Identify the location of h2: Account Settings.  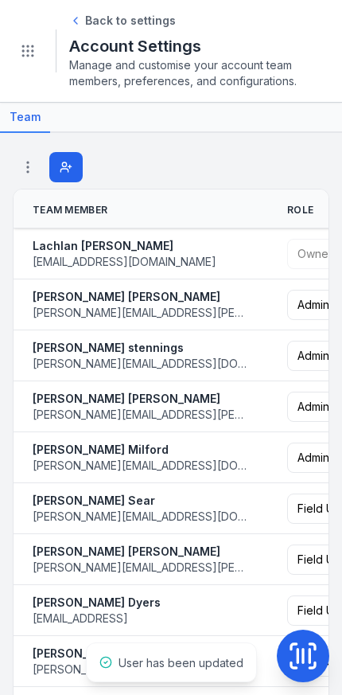
(199, 46).